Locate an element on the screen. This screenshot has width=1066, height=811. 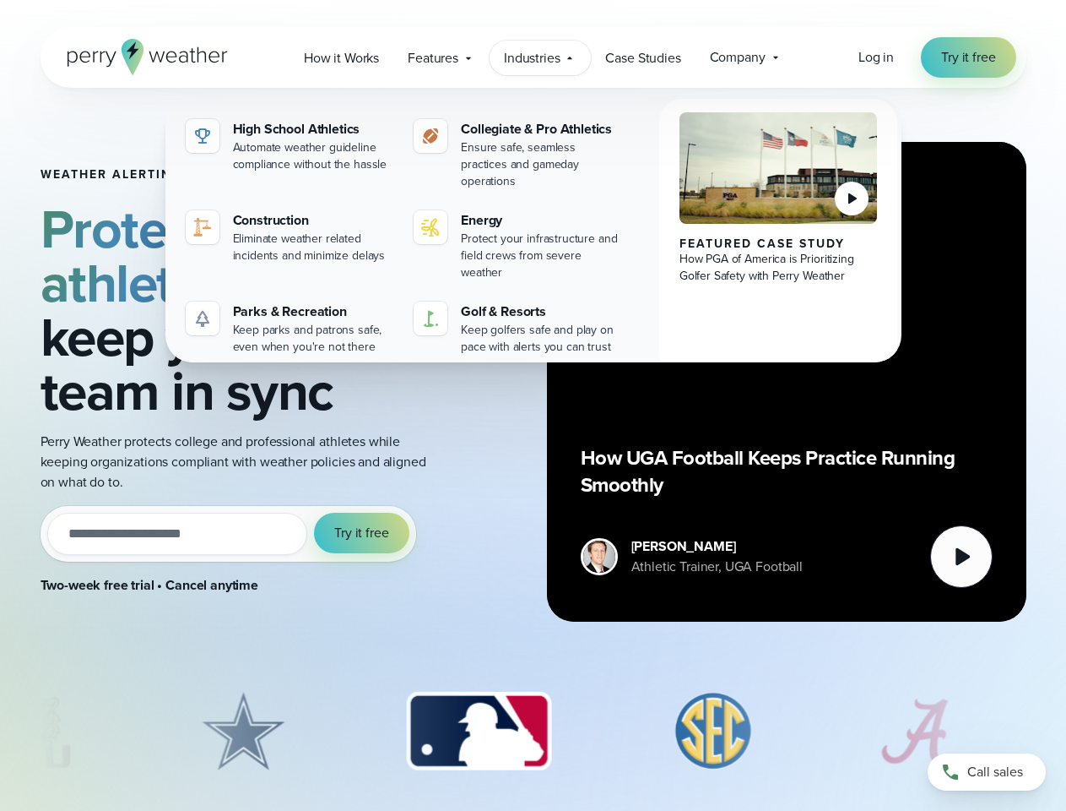
a: Log in is located at coordinates (876, 57).